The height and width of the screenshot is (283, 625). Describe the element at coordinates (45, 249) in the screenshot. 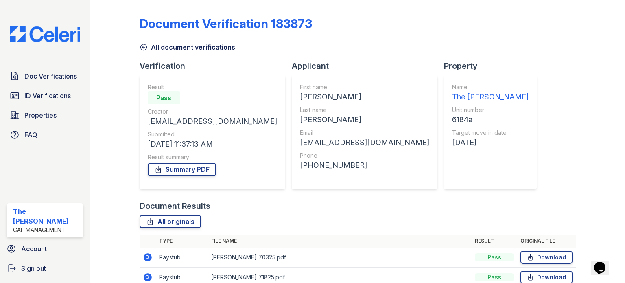

I see `a: Account` at that location.